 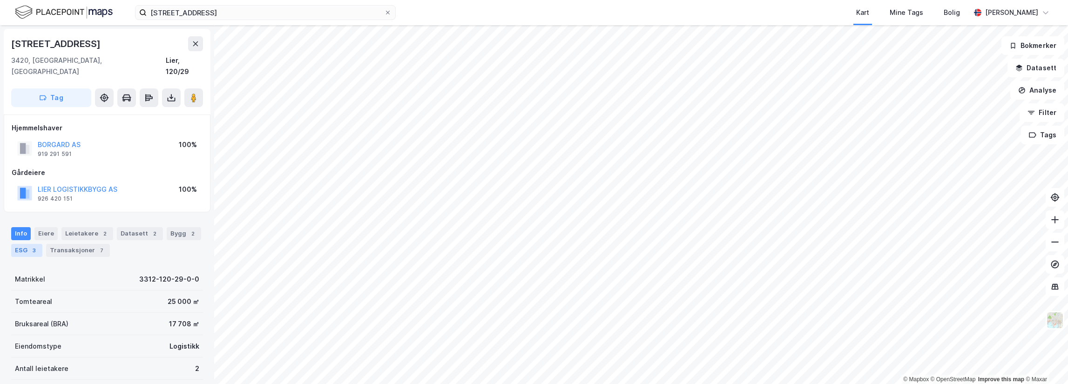 I want to click on button: Datasett, so click(x=1036, y=68).